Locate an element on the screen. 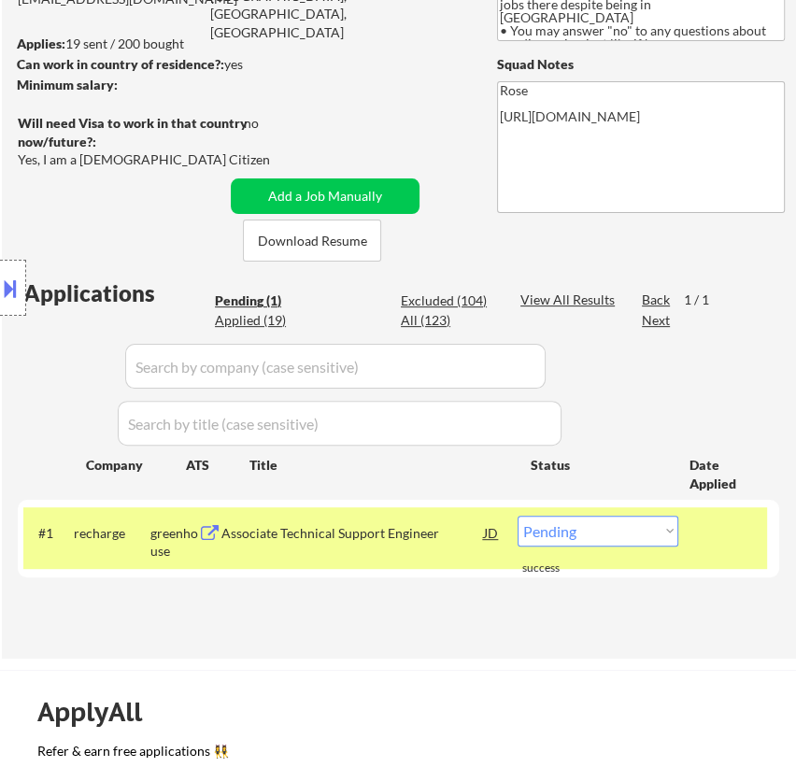 The height and width of the screenshot is (767, 796). strong: Can work in country of residence?: is located at coordinates (121, 64).